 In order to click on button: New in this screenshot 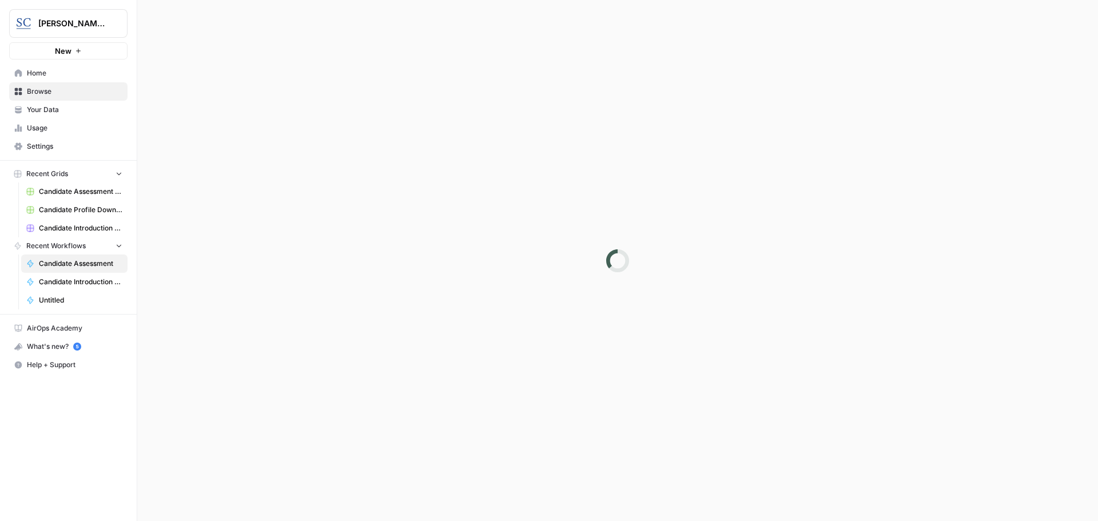, I will do `click(68, 51)`.